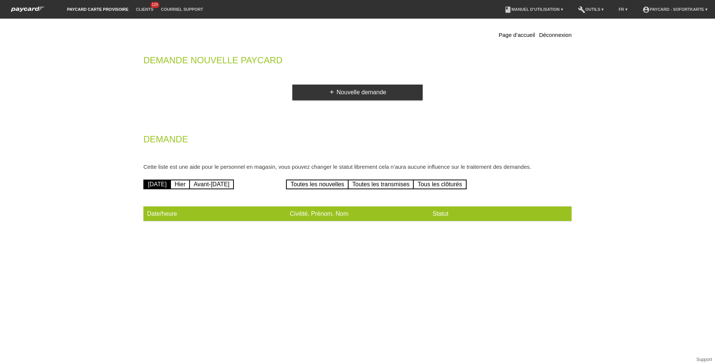 The width and height of the screenshot is (715, 364). I want to click on i: add, so click(332, 92).